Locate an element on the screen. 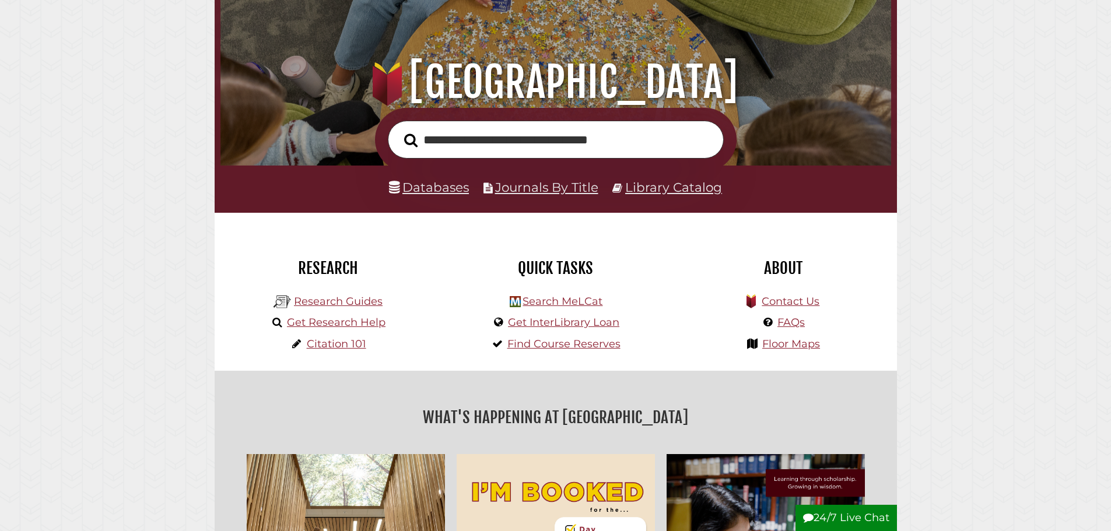  a: Databases is located at coordinates (429, 187).